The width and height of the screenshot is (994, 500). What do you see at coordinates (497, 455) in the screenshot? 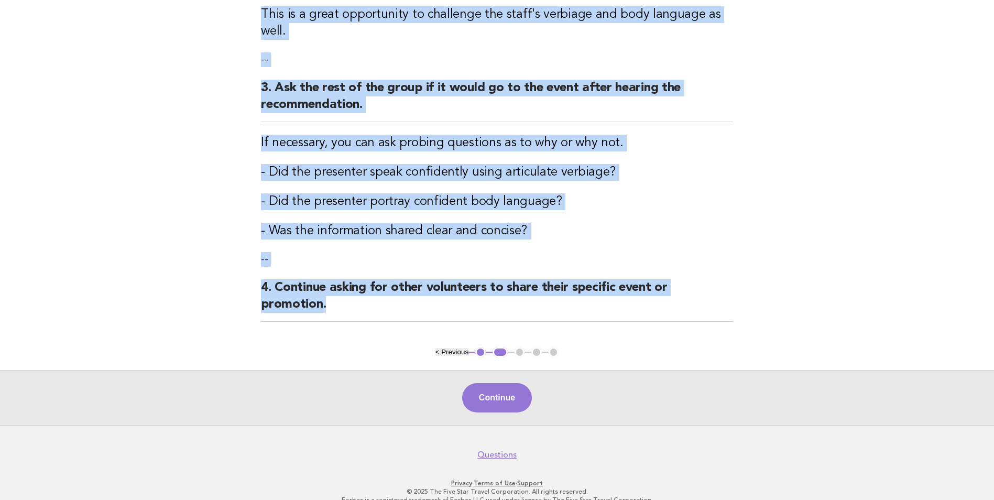
I see `a: Questions` at bounding box center [497, 455].